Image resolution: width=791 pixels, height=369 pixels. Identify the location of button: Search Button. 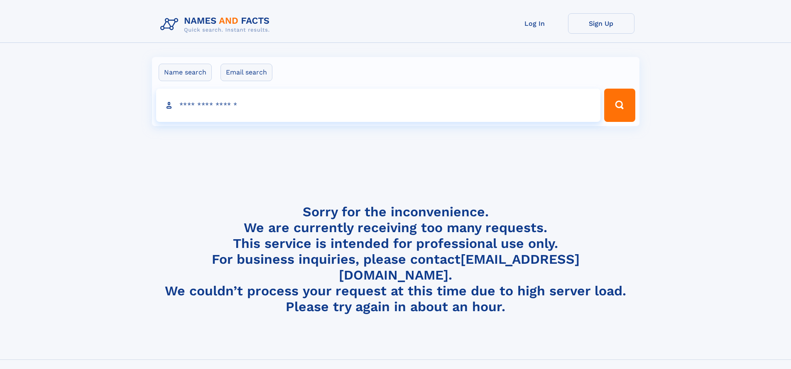
(620, 105).